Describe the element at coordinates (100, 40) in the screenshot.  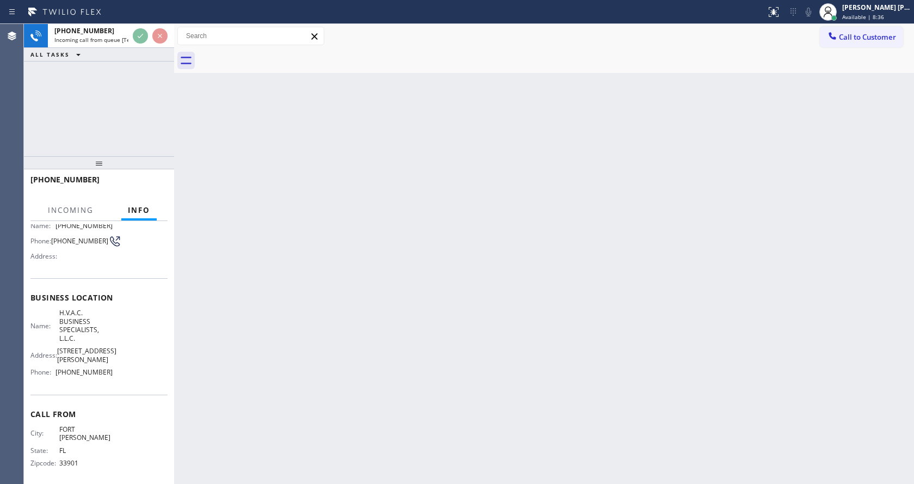
I see `span: Incoming call from queue [Test] All` at that location.